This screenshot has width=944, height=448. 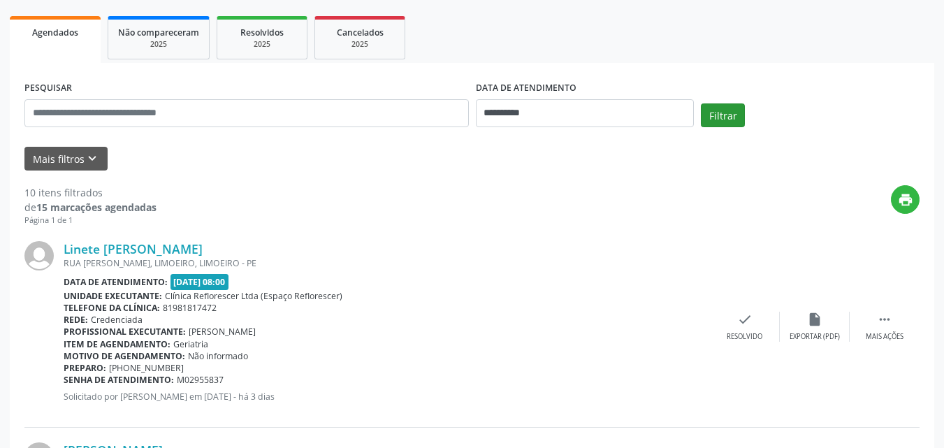 What do you see at coordinates (55, 32) in the screenshot?
I see `span: Agendados` at bounding box center [55, 32].